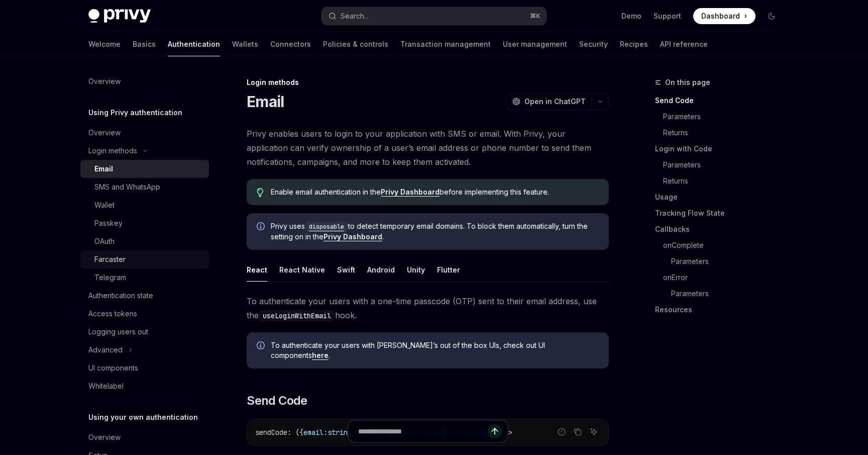  What do you see at coordinates (265, 101) in the screenshot?
I see `h1: Email` at bounding box center [265, 101].